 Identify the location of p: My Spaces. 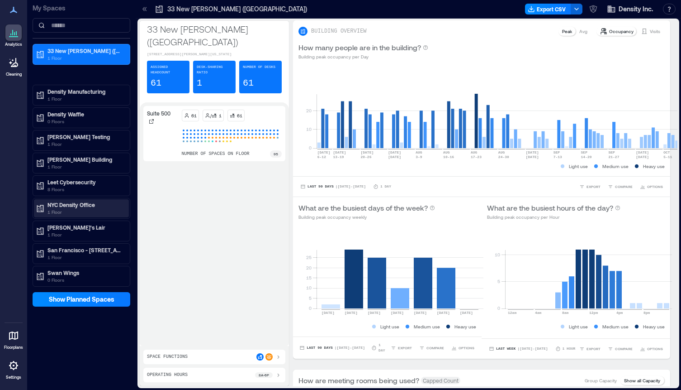
(81, 8).